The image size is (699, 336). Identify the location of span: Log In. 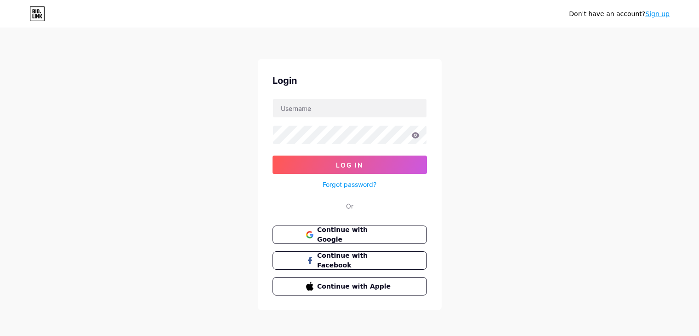
(349, 165).